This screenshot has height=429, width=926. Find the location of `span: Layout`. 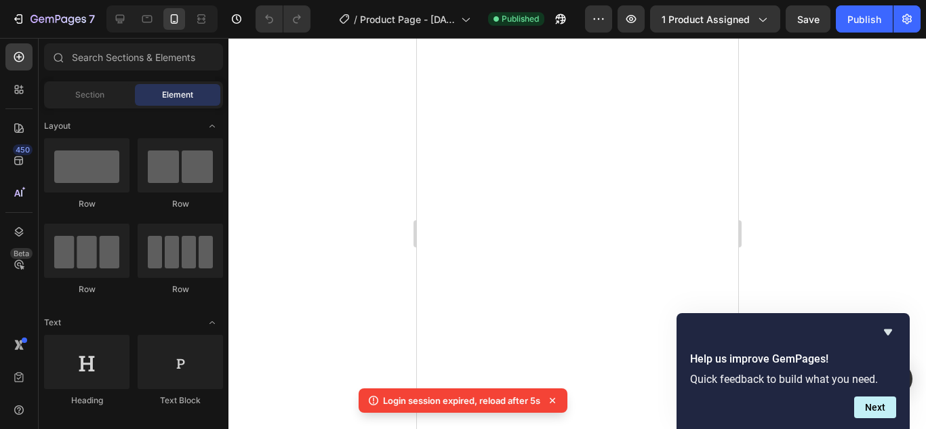

span: Layout is located at coordinates (57, 126).